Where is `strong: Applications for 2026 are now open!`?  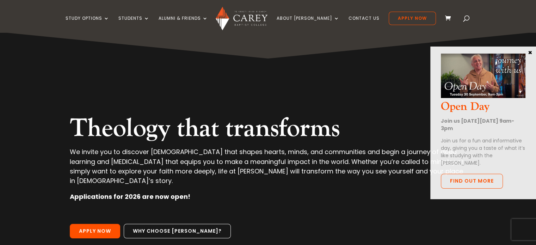 strong: Applications for 2026 are now open! is located at coordinates (130, 196).